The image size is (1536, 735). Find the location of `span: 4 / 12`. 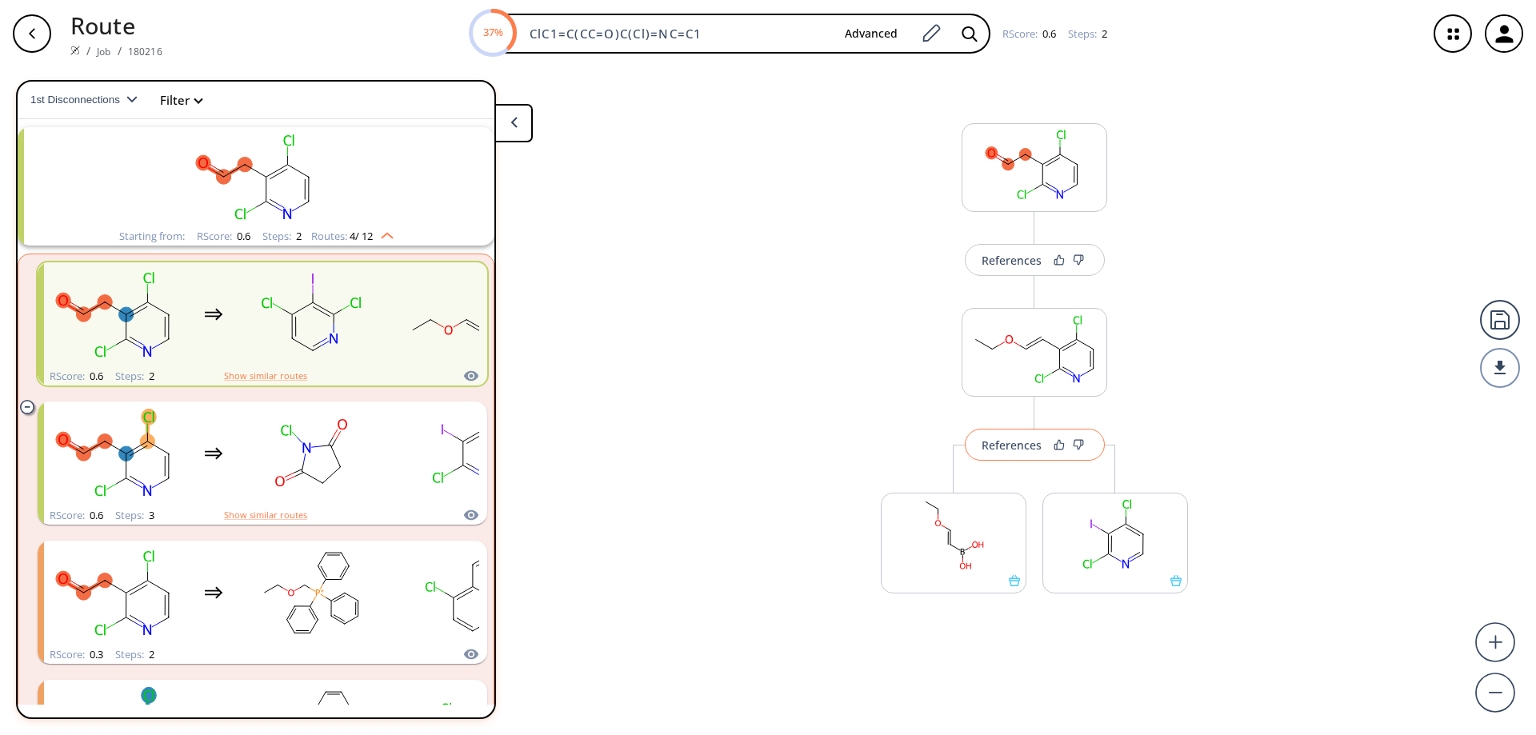

span: 4 / 12 is located at coordinates (361, 236).